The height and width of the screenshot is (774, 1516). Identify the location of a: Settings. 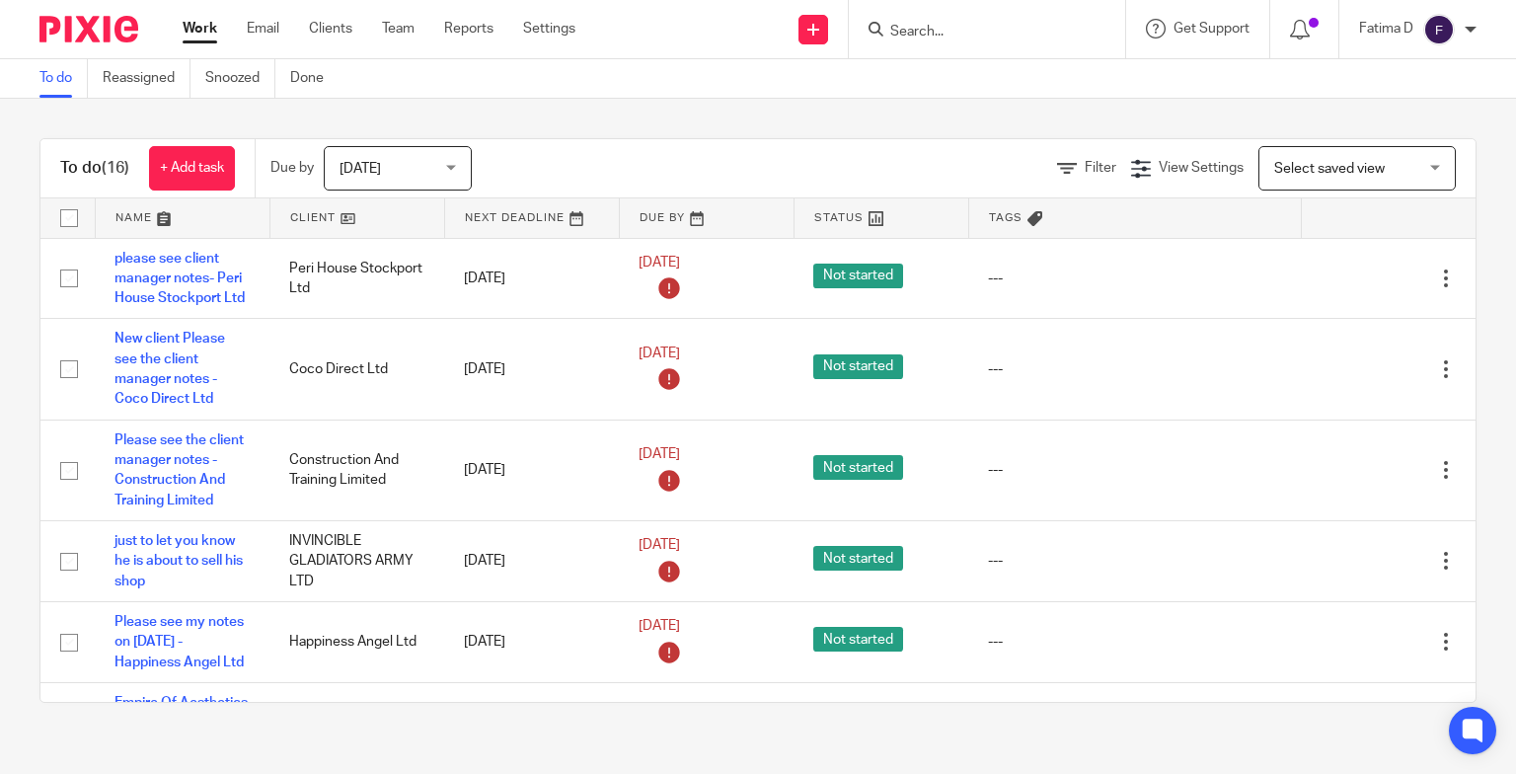
(549, 29).